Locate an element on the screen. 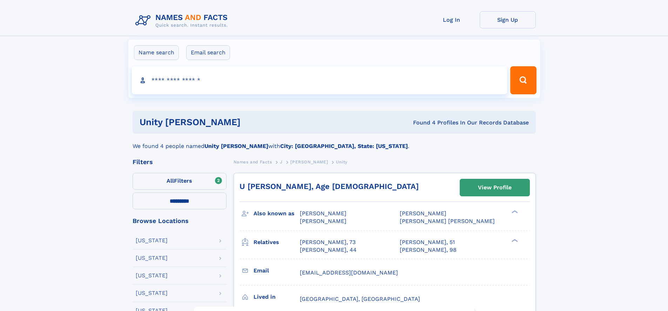  label: Email search is located at coordinates (208, 53).